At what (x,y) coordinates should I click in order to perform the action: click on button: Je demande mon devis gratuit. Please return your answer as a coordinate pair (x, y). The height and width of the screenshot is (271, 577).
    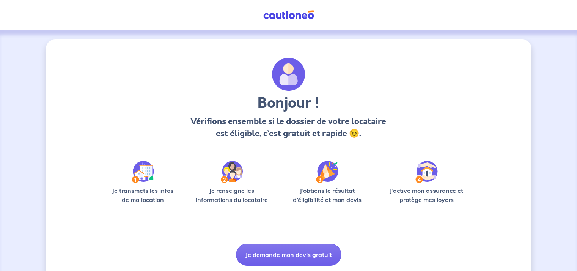
    Looking at the image, I should click on (289, 255).